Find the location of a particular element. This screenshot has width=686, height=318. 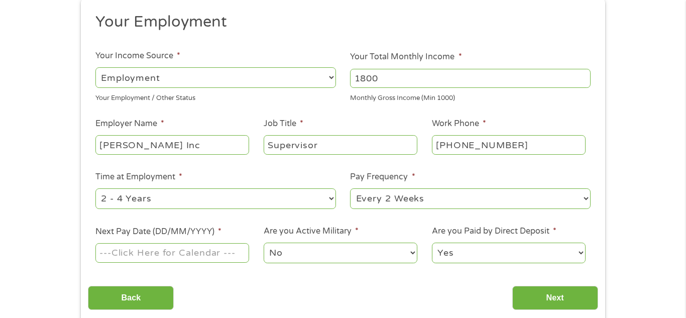

input: Walmart is located at coordinates (172, 145).